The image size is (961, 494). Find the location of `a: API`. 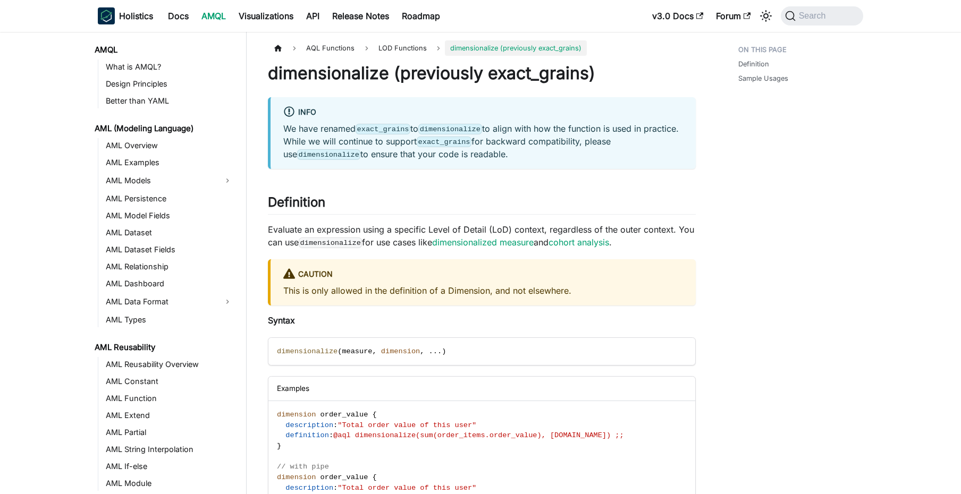

a: API is located at coordinates (313, 16).